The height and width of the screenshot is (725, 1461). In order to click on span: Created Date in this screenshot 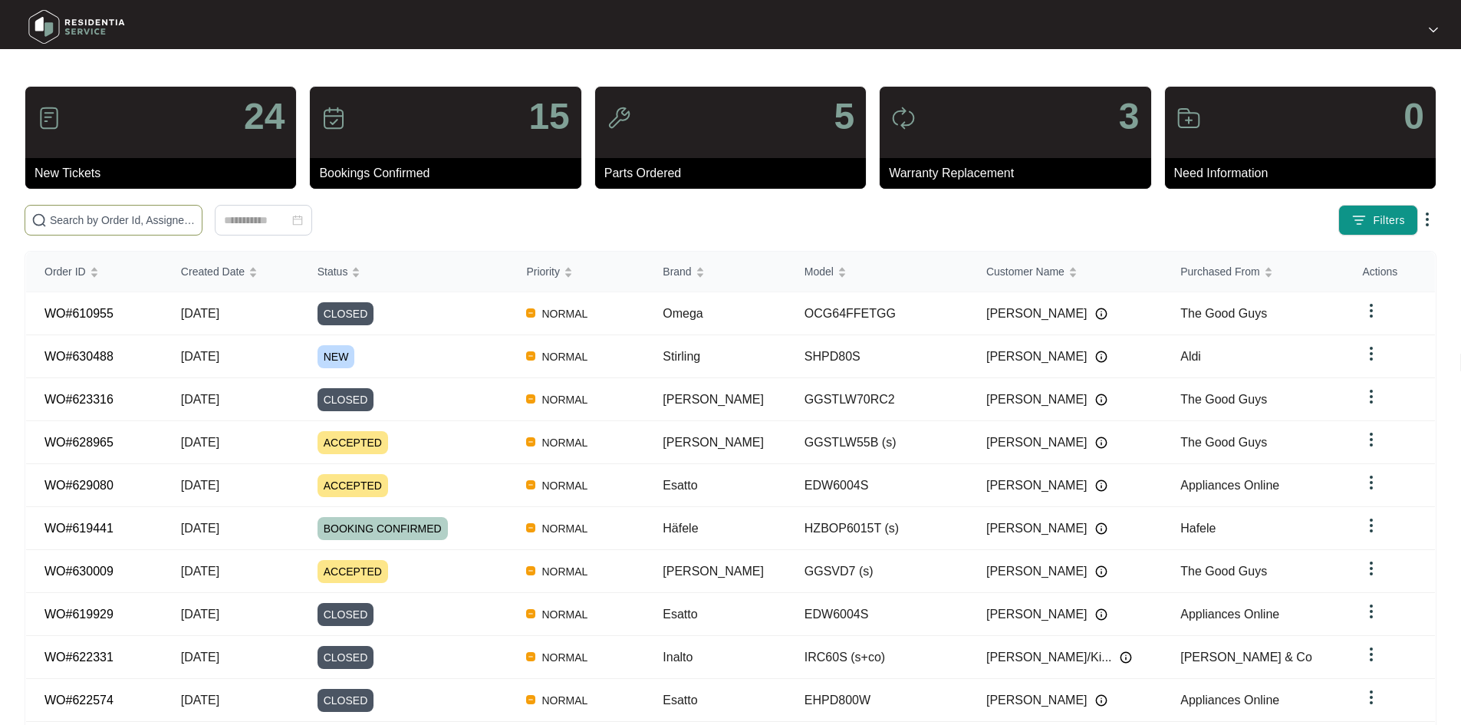, I will do `click(212, 271)`.